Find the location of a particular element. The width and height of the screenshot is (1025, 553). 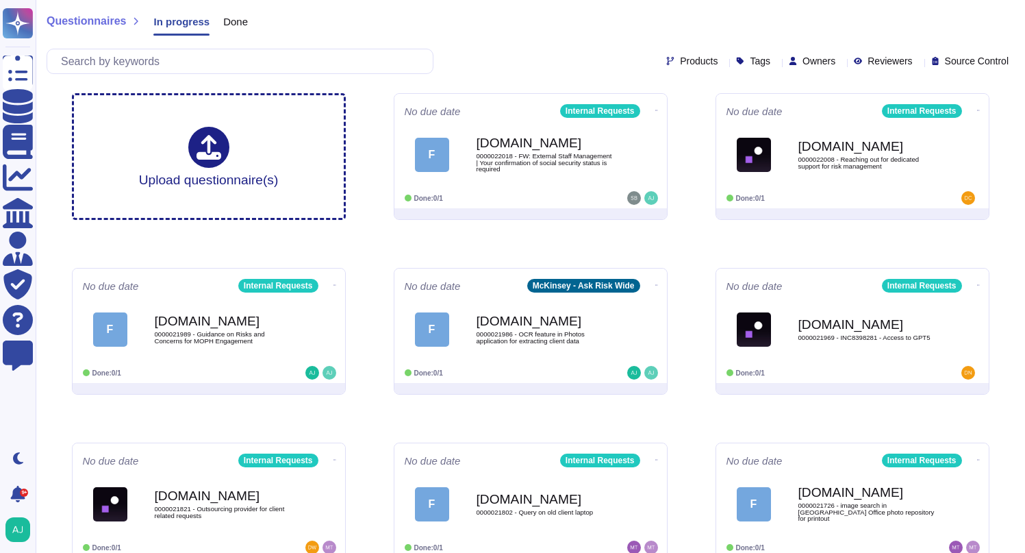

div: McKinsey - Ask Risk Wide is located at coordinates (584, 286).